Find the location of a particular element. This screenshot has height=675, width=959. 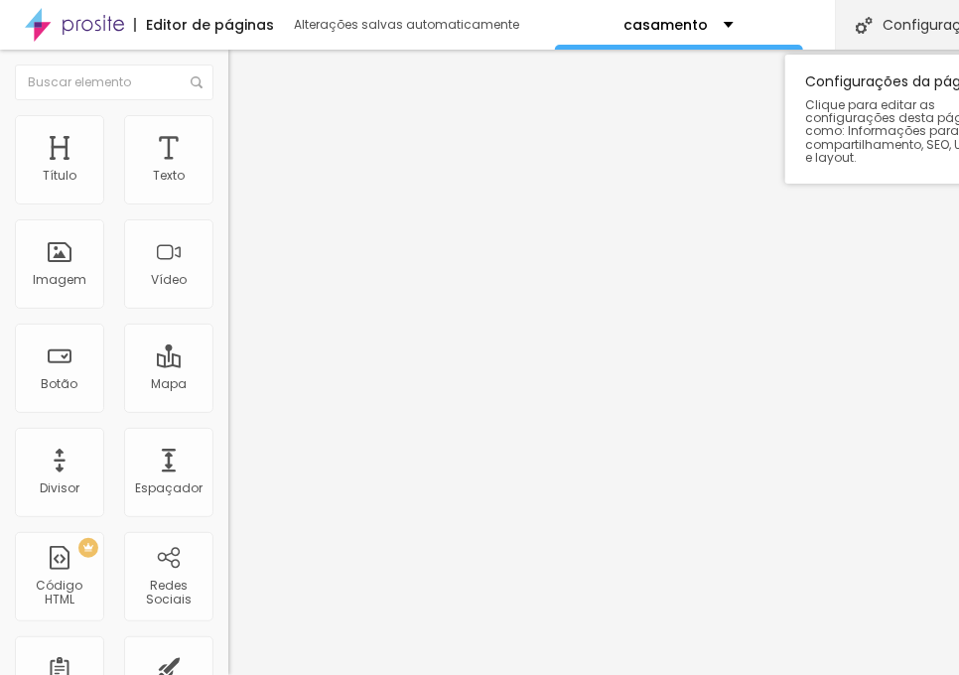

font: casamento is located at coordinates (666, 25).